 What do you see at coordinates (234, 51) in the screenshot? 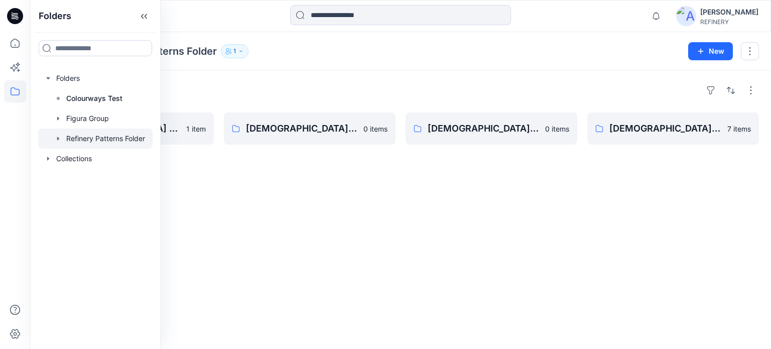
I see `p: 1` at bounding box center [234, 51].